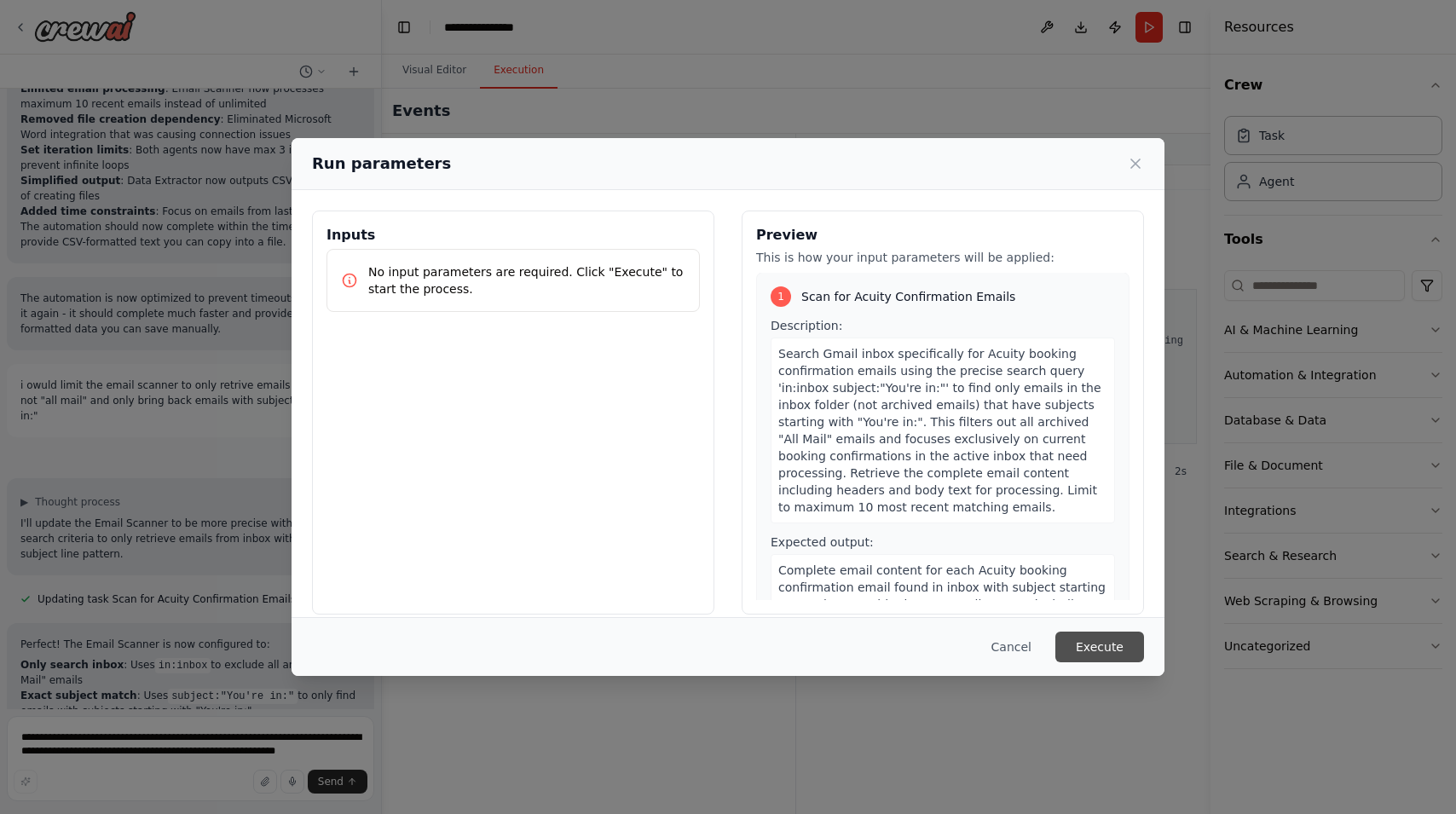 This screenshot has height=814, width=1456. Describe the element at coordinates (1011, 647) in the screenshot. I see `button: Cancel` at that location.